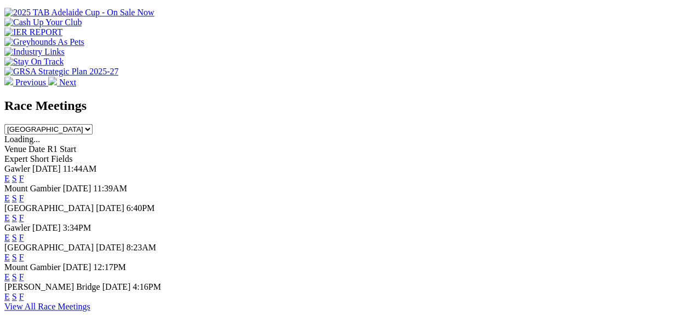 This screenshot has width=693, height=316. What do you see at coordinates (346, 106) in the screenshot?
I see `h2: Race Meetings` at bounding box center [346, 106].